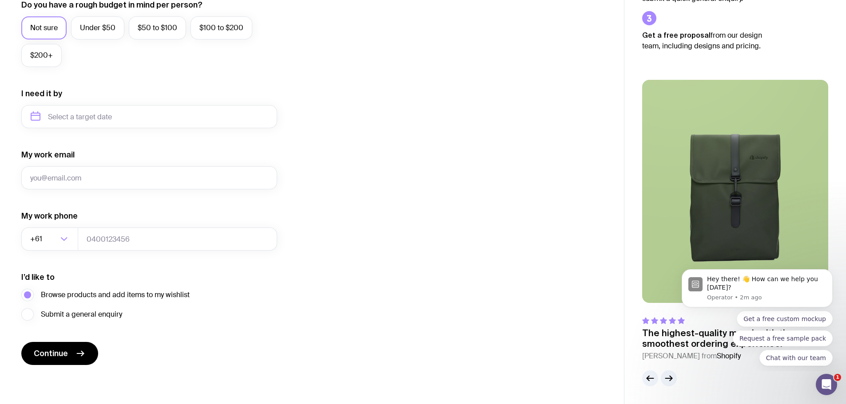 Image resolution: width=846 pixels, height=404 pixels. What do you see at coordinates (89, 77) in the screenshot?
I see `div: Quick reply options` at bounding box center [89, 77].